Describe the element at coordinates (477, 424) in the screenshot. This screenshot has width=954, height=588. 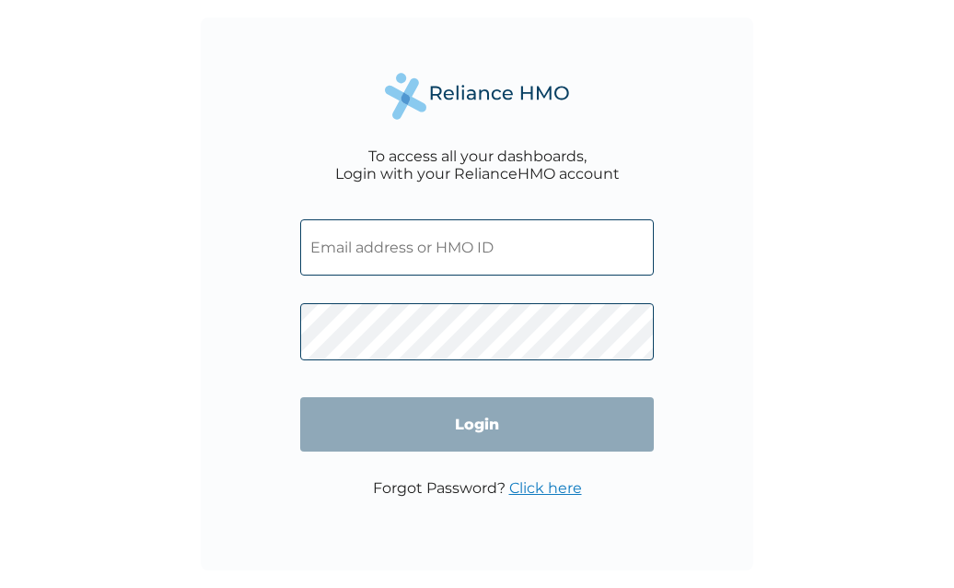
I see `input: Login` at that location.